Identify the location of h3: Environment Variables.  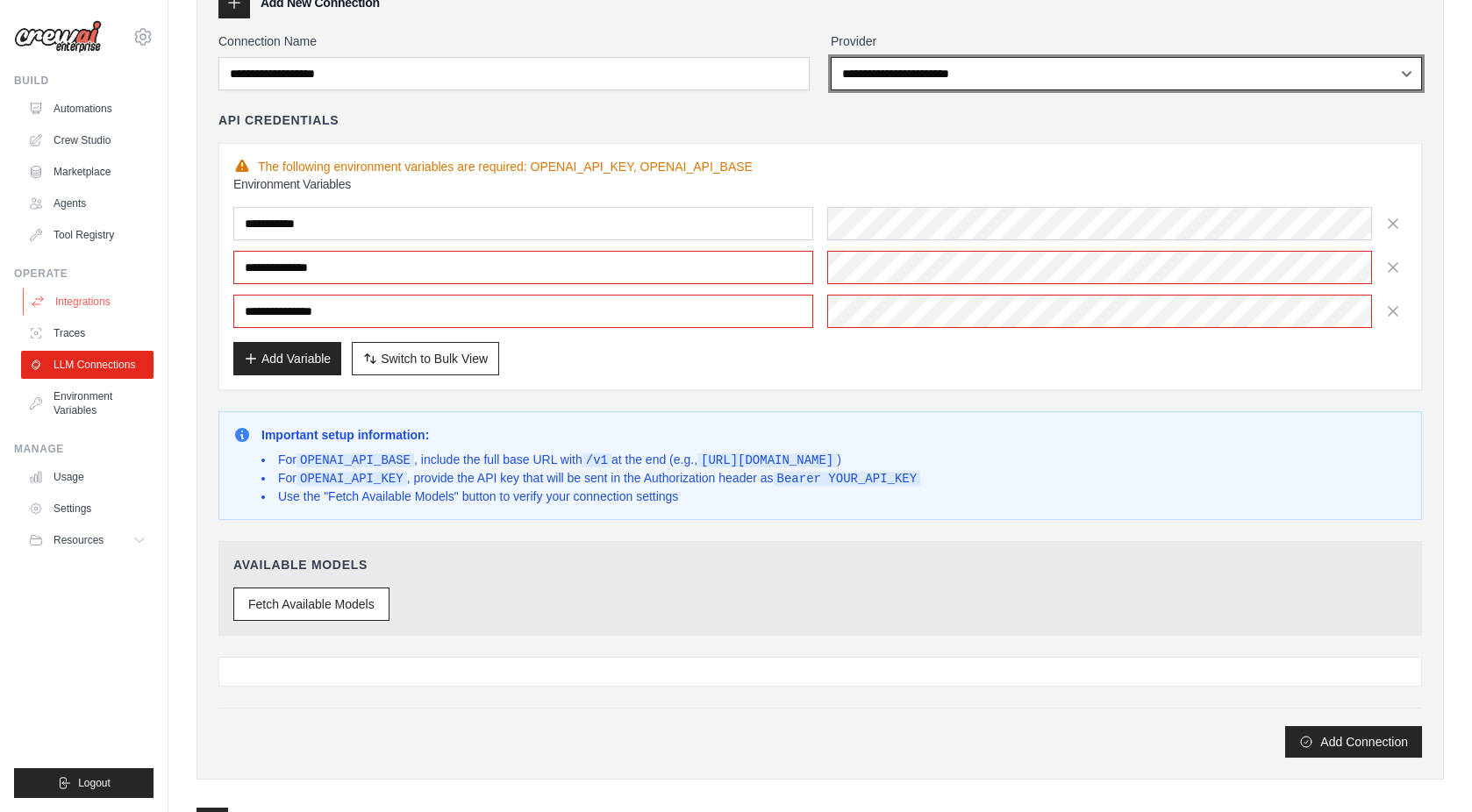
(820, 185).